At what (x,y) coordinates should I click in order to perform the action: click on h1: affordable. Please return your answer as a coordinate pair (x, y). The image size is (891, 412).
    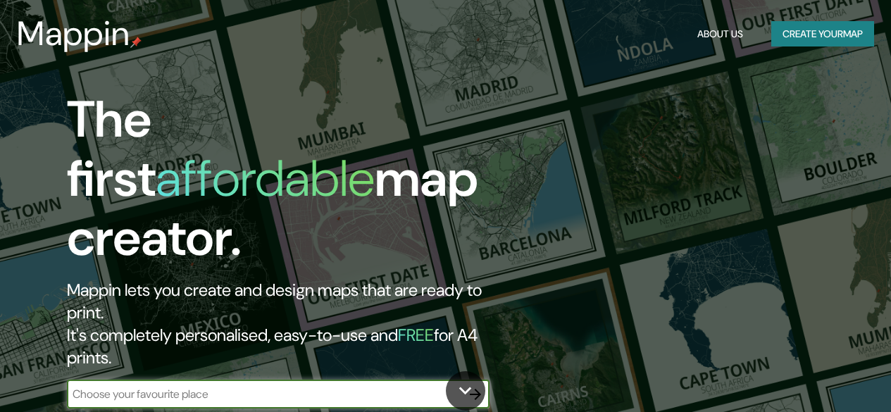
    Looking at the image, I should click on (265, 178).